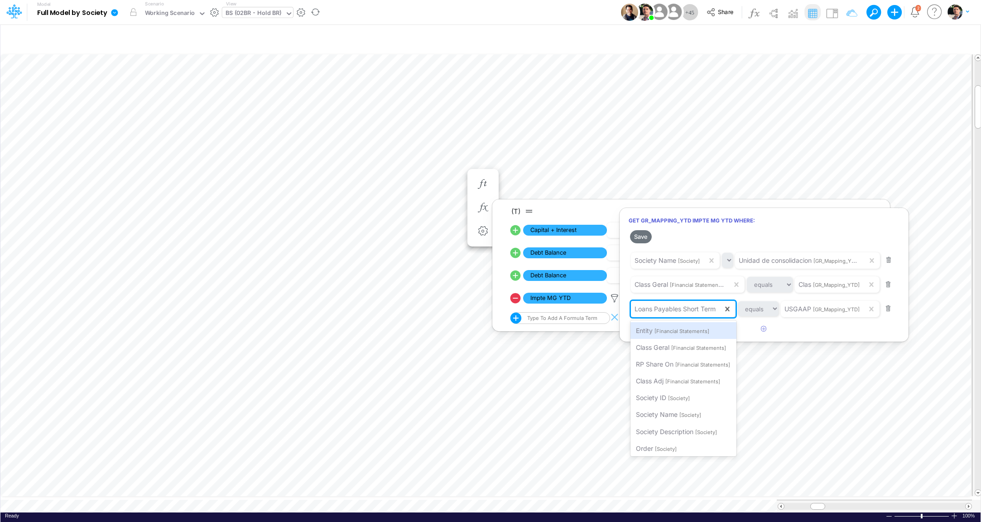  What do you see at coordinates (697, 284) in the screenshot?
I see `span: [Financial Statements]` at bounding box center [697, 284].